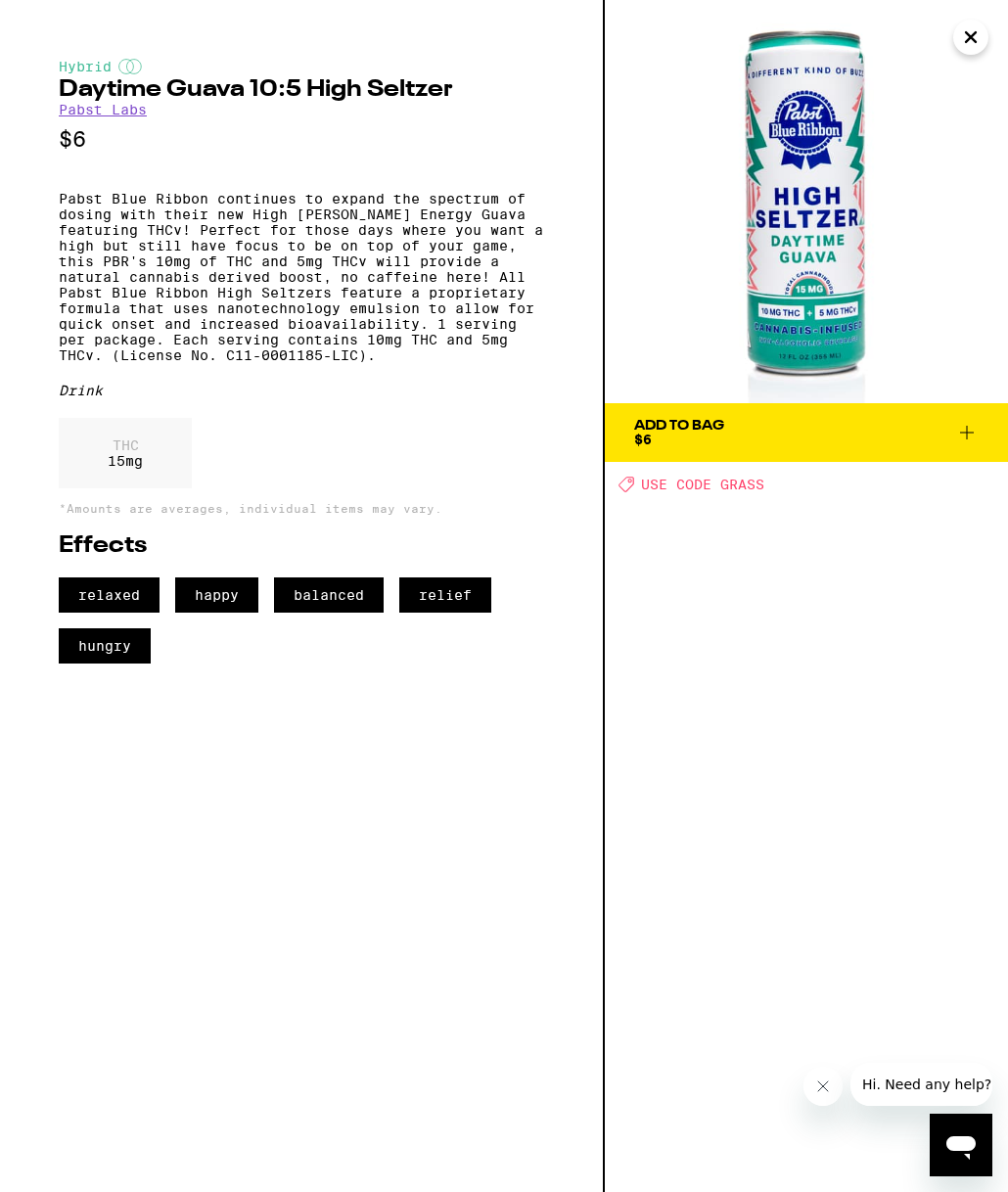  Describe the element at coordinates (109, 595) in the screenshot. I see `span: relaxed` at that location.